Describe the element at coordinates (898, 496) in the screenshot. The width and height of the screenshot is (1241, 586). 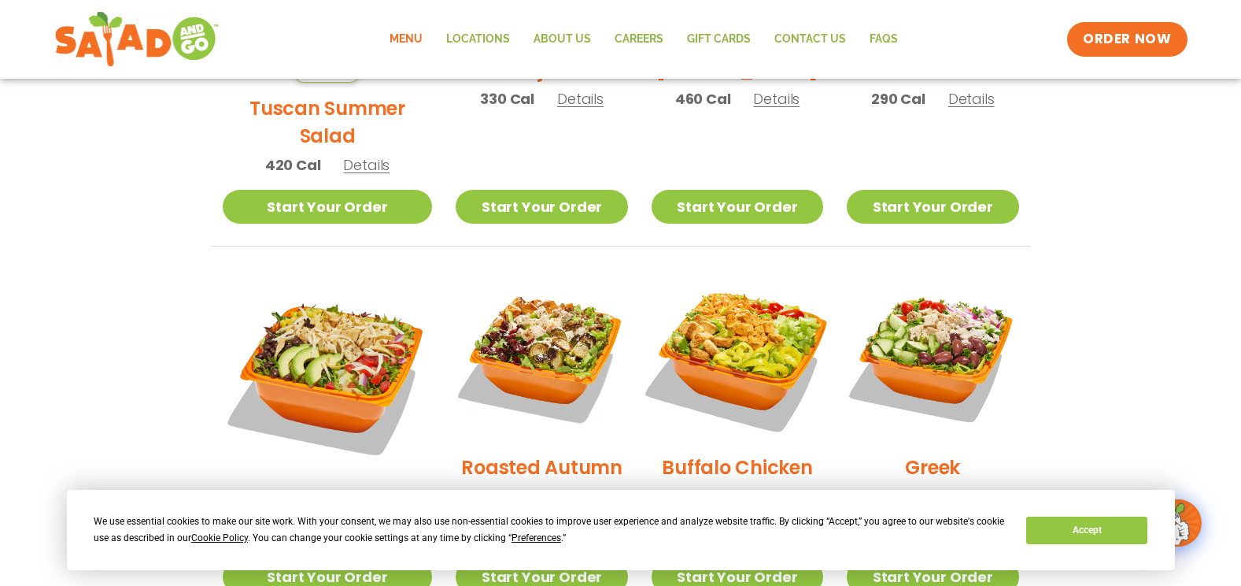
I see `span: 260 Cal` at that location.